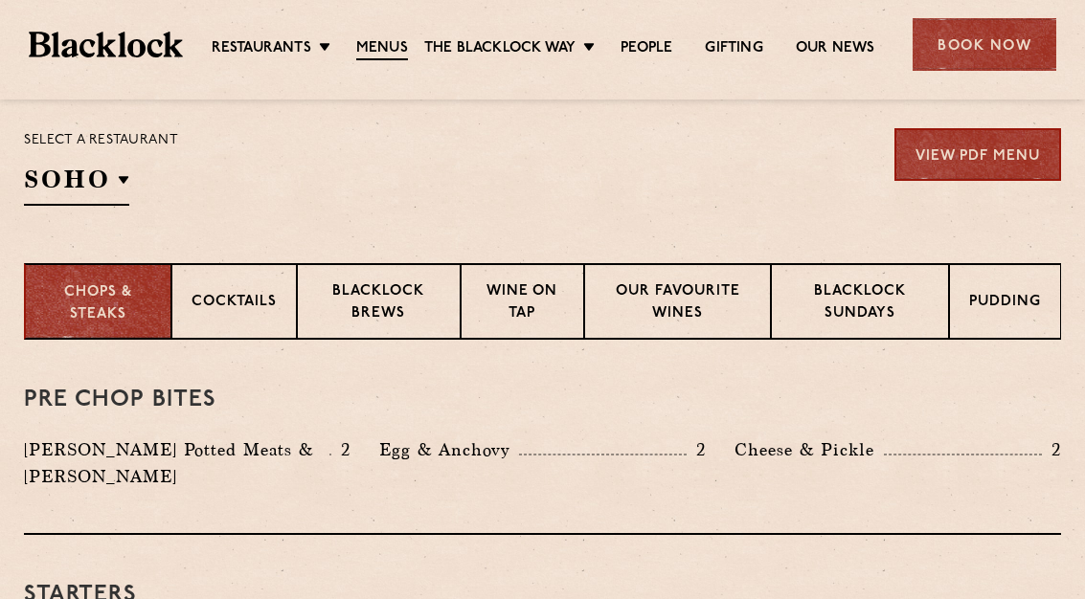 This screenshot has width=1085, height=599. What do you see at coordinates (234, 303) in the screenshot?
I see `p: Cocktails` at bounding box center [234, 303].